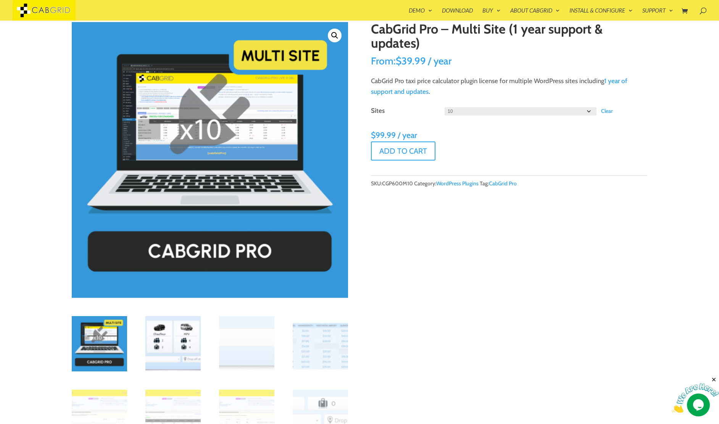 The width and height of the screenshot is (719, 424). What do you see at coordinates (601, 14) in the screenshot?
I see `a: Install & Configure` at bounding box center [601, 14].